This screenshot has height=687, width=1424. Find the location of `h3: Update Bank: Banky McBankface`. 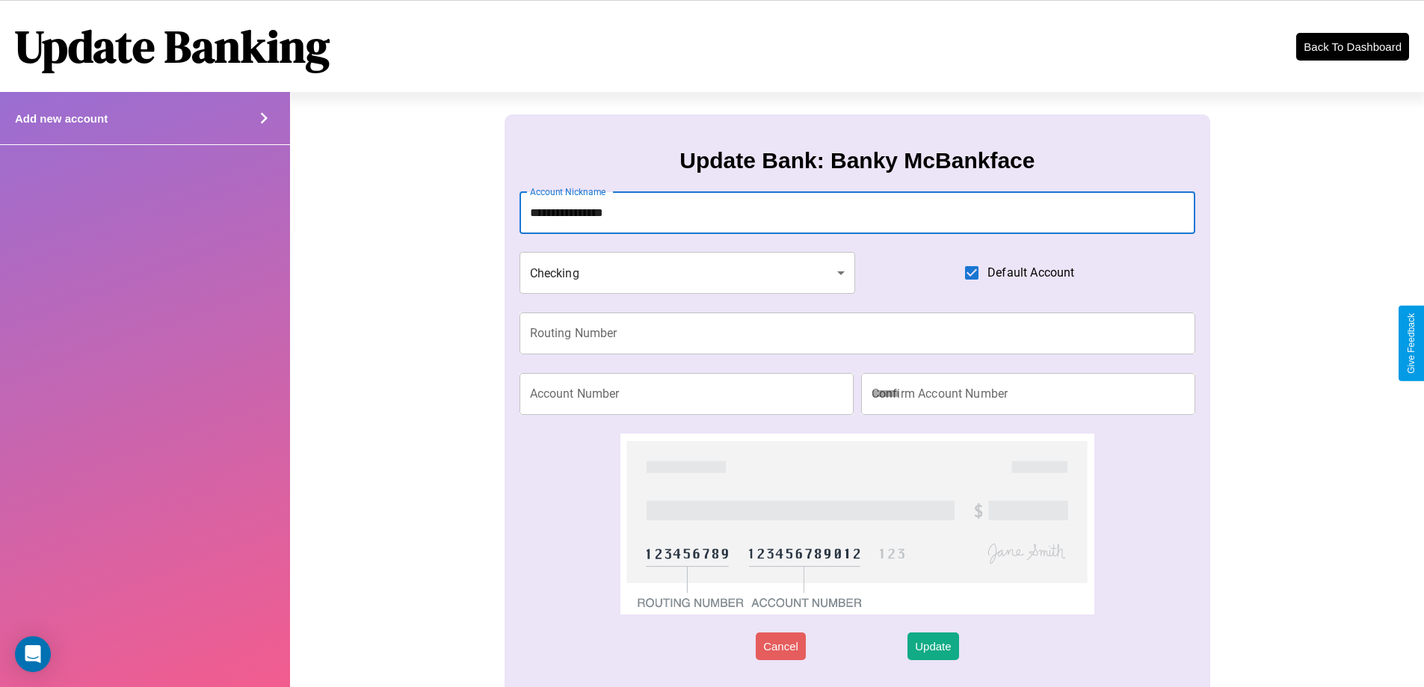

h3: Update Bank: Banky McBankface is located at coordinates (856, 161).